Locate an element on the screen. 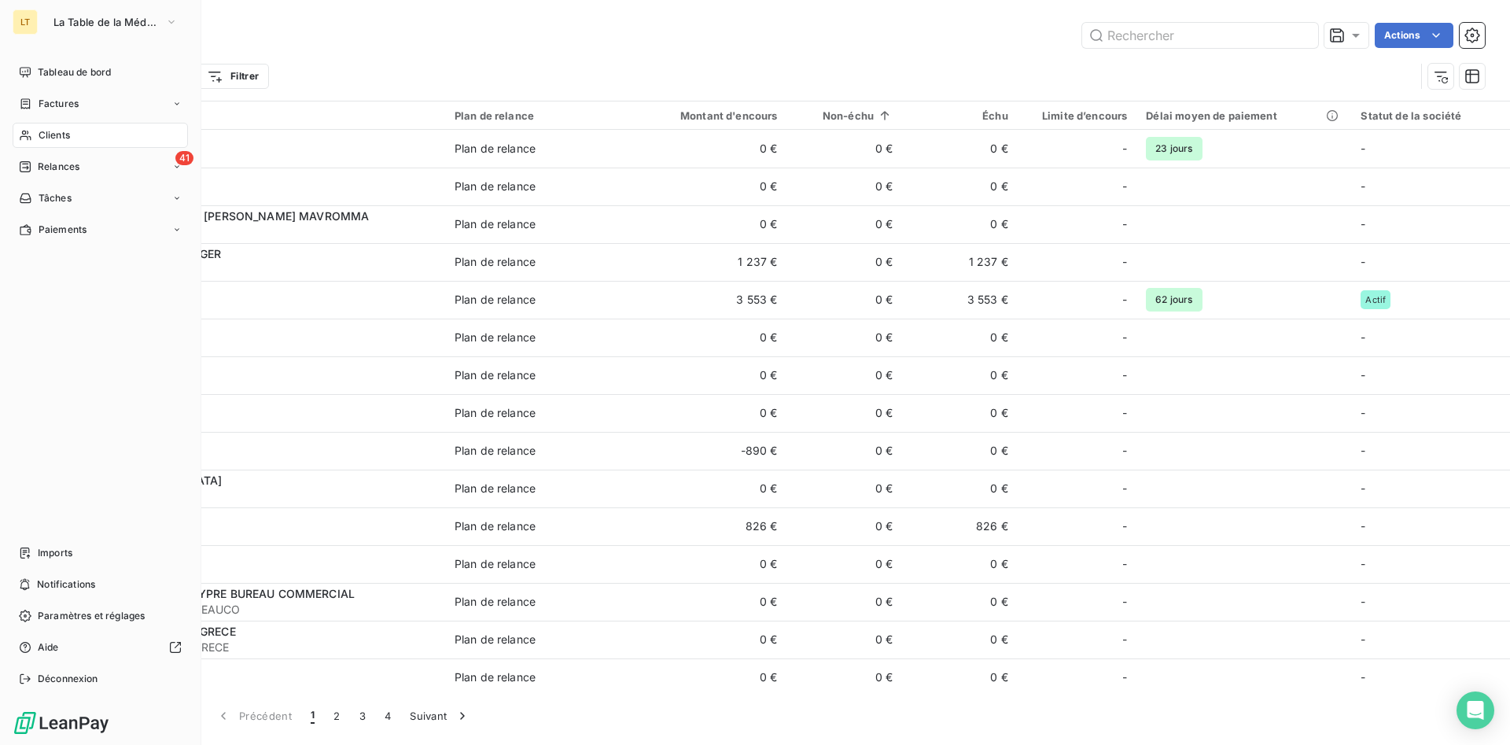 The image size is (1510, 745). span: Paramètres et réglages is located at coordinates (91, 616).